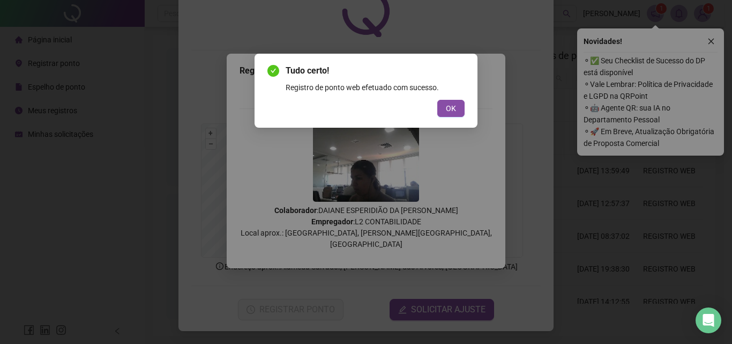 This screenshot has height=344, width=732. What do you see at coordinates (451, 108) in the screenshot?
I see `button: OK` at bounding box center [451, 108].